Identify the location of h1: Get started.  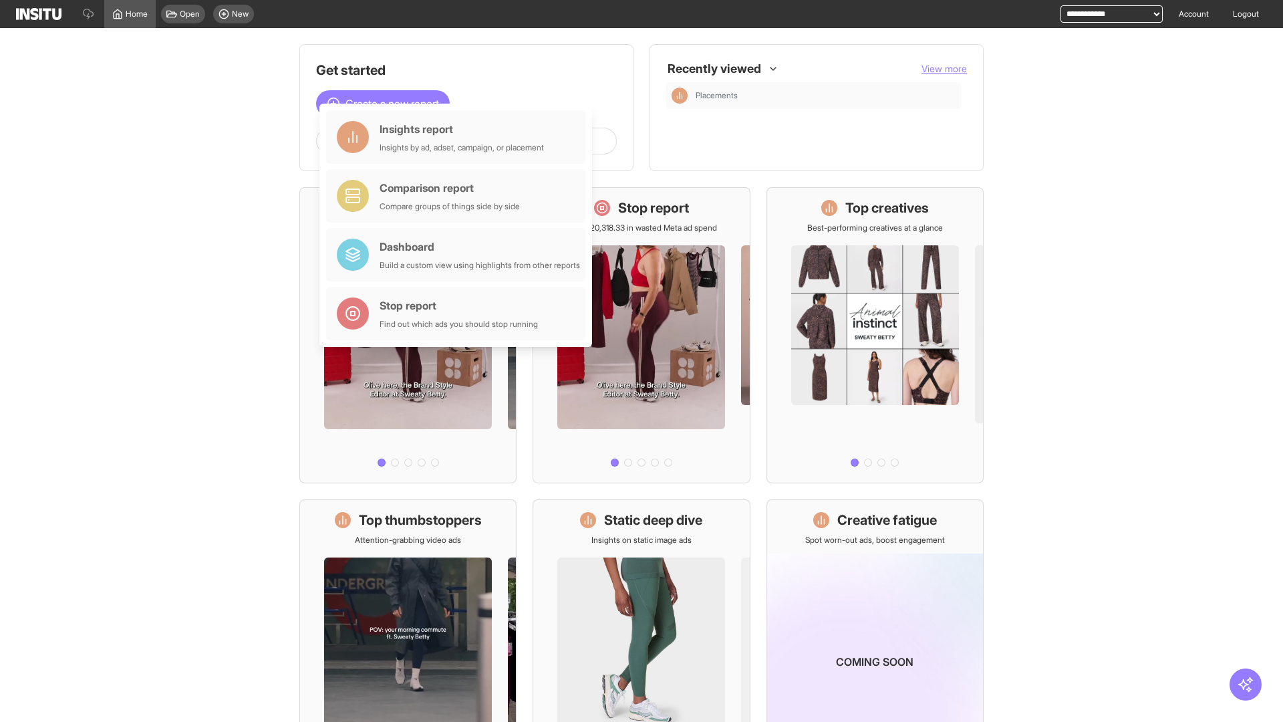
(466, 70).